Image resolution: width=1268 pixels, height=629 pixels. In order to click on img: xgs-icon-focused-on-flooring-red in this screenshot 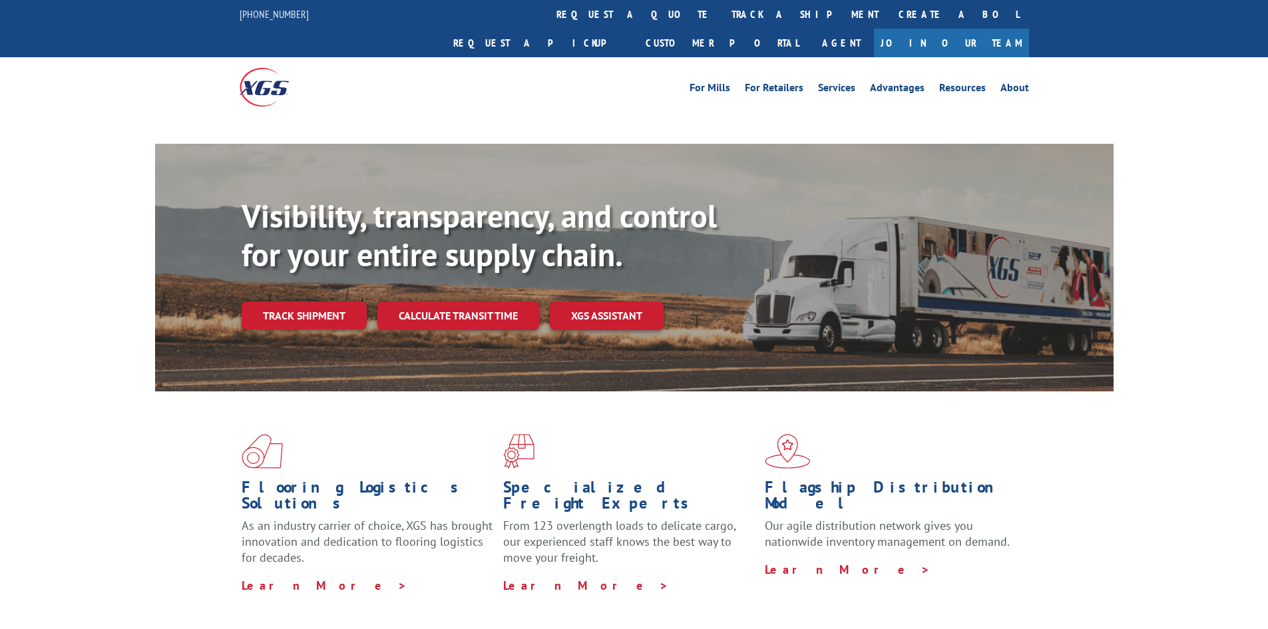, I will do `click(519, 451)`.